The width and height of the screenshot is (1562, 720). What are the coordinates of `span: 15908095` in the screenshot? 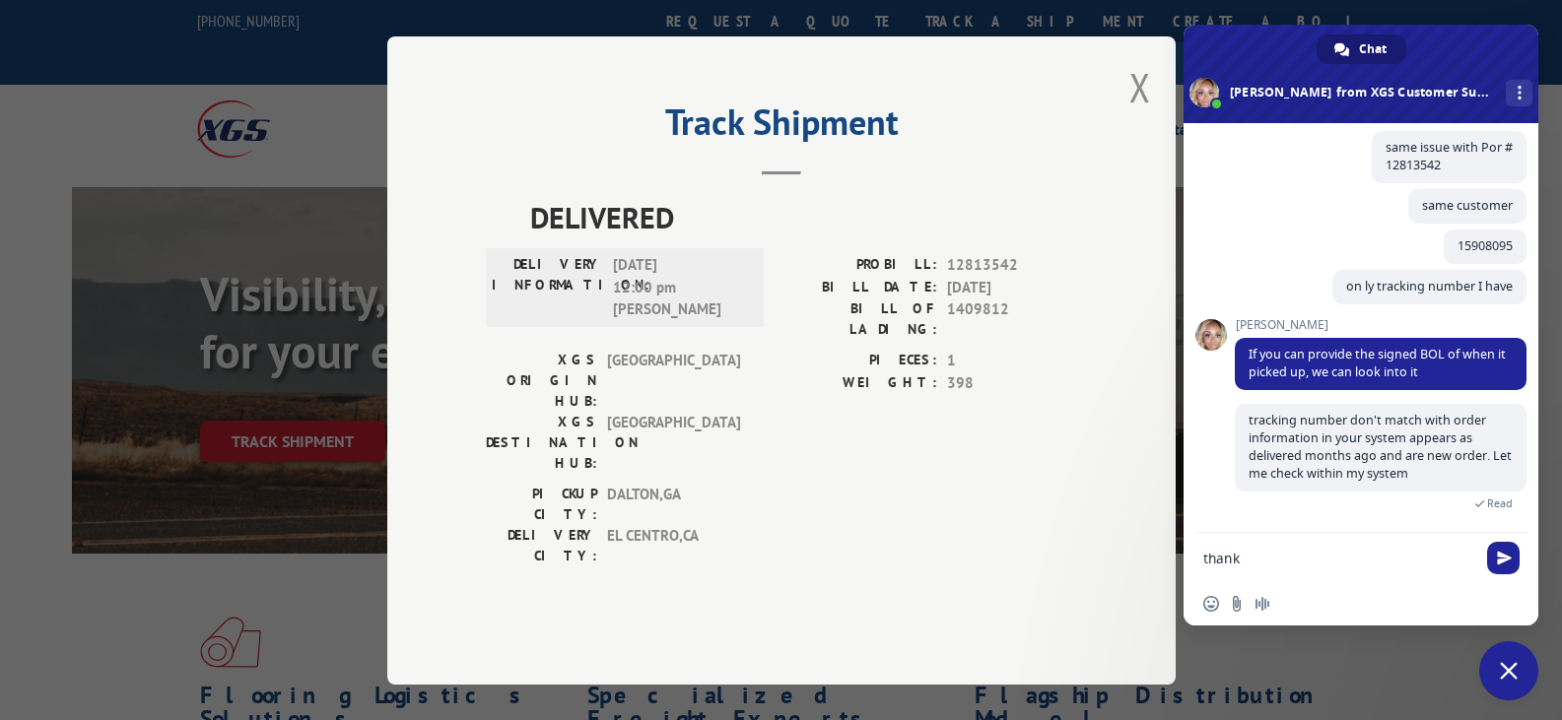 It's located at (1485, 245).